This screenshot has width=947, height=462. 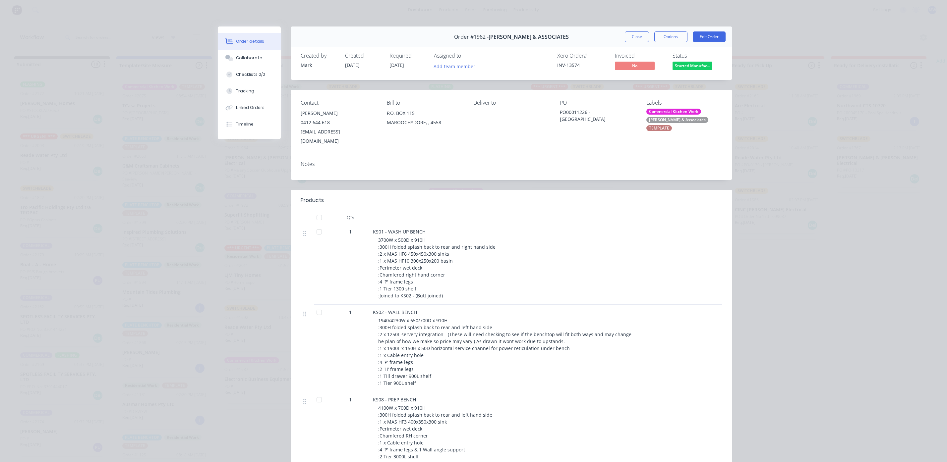 I want to click on div: Order details, so click(x=250, y=41).